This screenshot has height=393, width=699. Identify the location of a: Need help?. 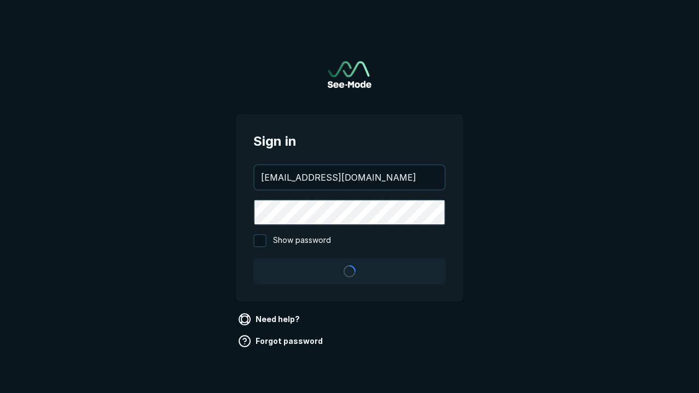
(270, 320).